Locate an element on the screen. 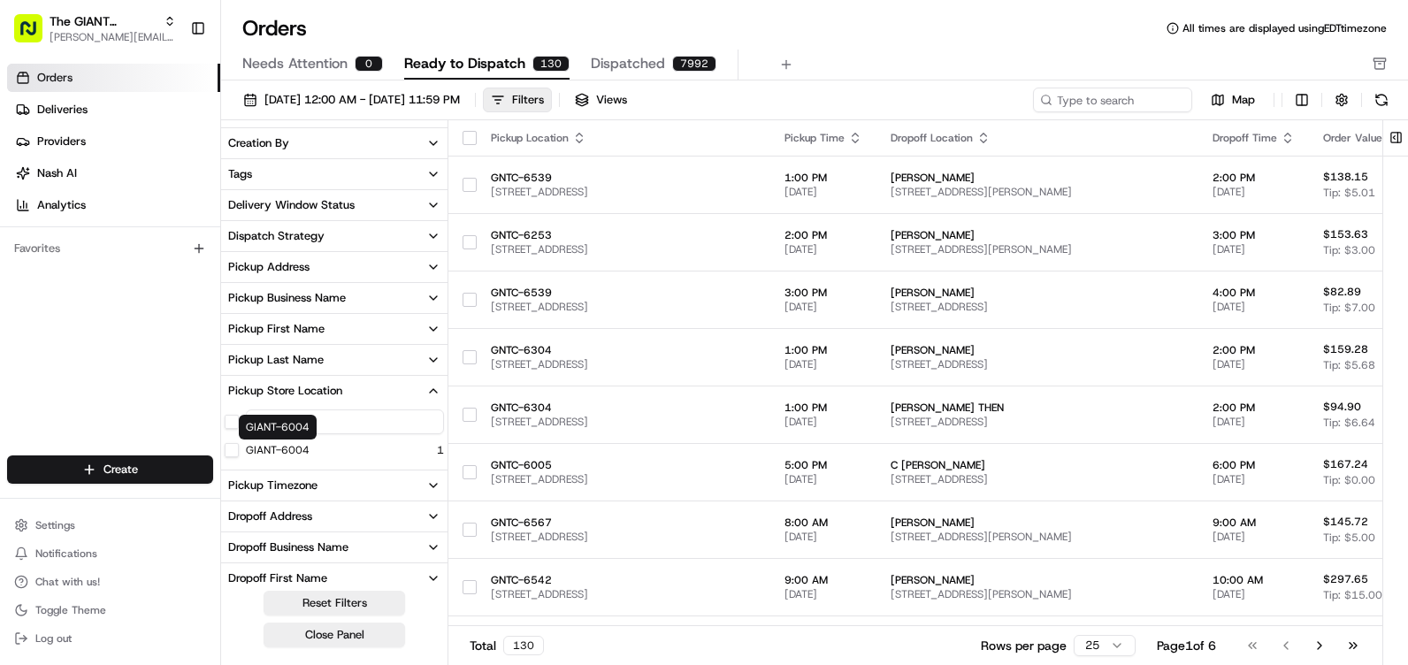  span: $167.24 is located at coordinates (1345, 464).